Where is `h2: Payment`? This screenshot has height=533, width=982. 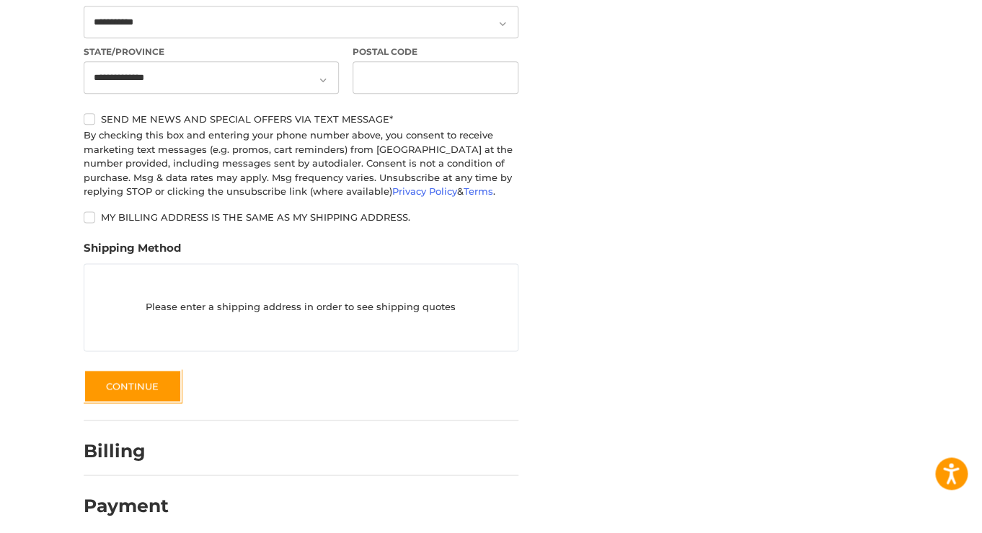 h2: Payment is located at coordinates (126, 505).